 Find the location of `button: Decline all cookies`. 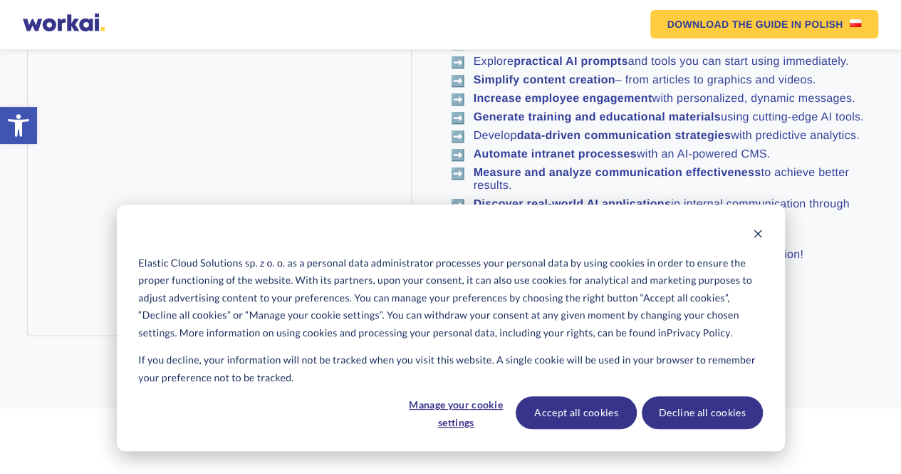

button: Decline all cookies is located at coordinates (702, 412).